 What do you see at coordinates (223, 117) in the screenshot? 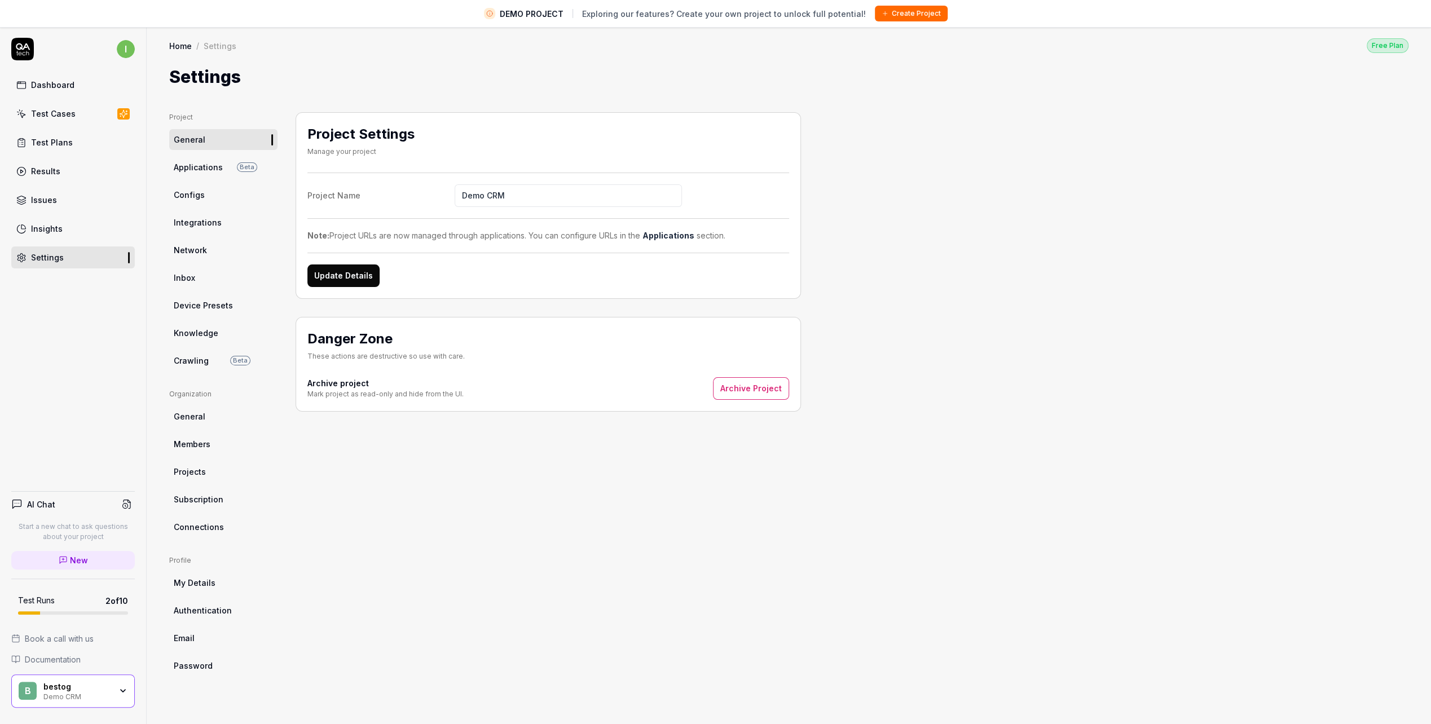
I see `div: Project` at bounding box center [223, 117].